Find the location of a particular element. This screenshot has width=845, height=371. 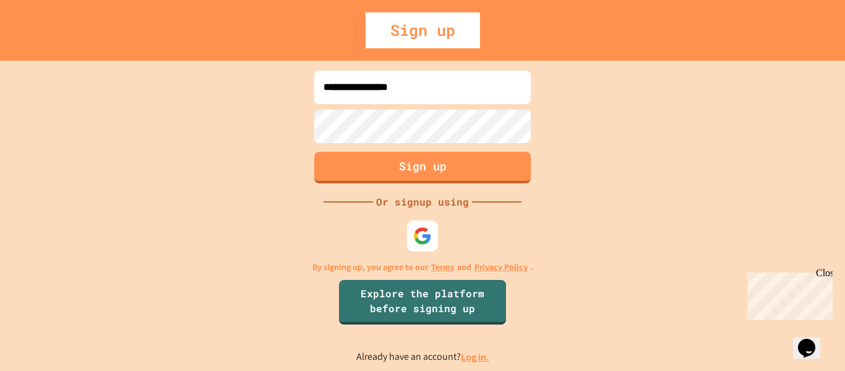

p: Already have an account? is located at coordinates (422, 356).